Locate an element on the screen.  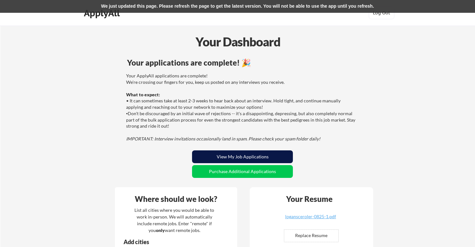
div: Add cities is located at coordinates (172, 242).